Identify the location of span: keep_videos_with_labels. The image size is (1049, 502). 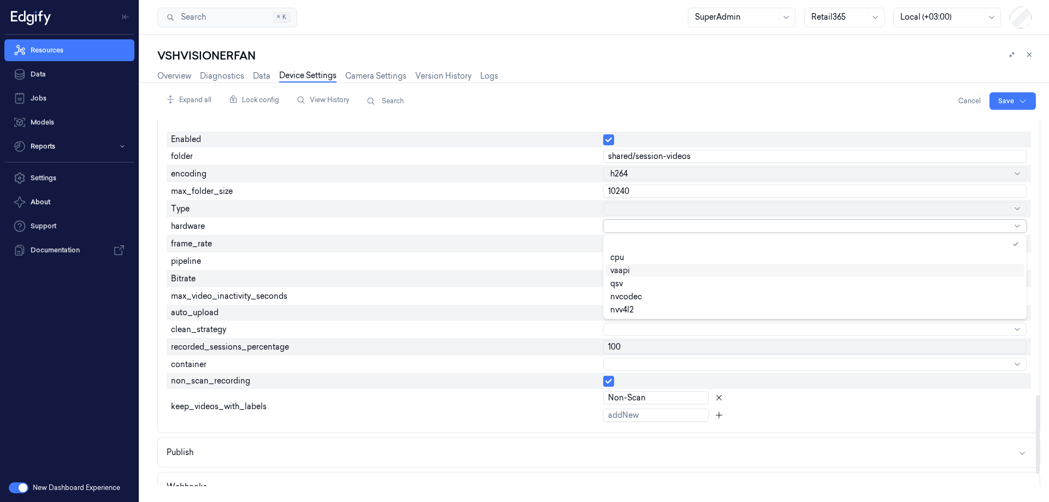
(219, 407).